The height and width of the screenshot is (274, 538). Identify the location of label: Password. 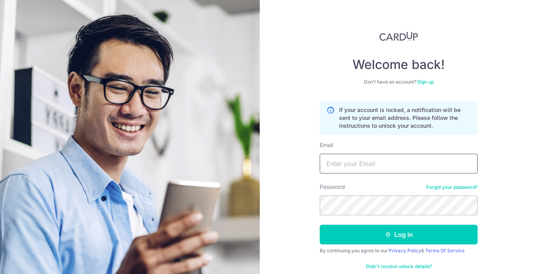
(333, 187).